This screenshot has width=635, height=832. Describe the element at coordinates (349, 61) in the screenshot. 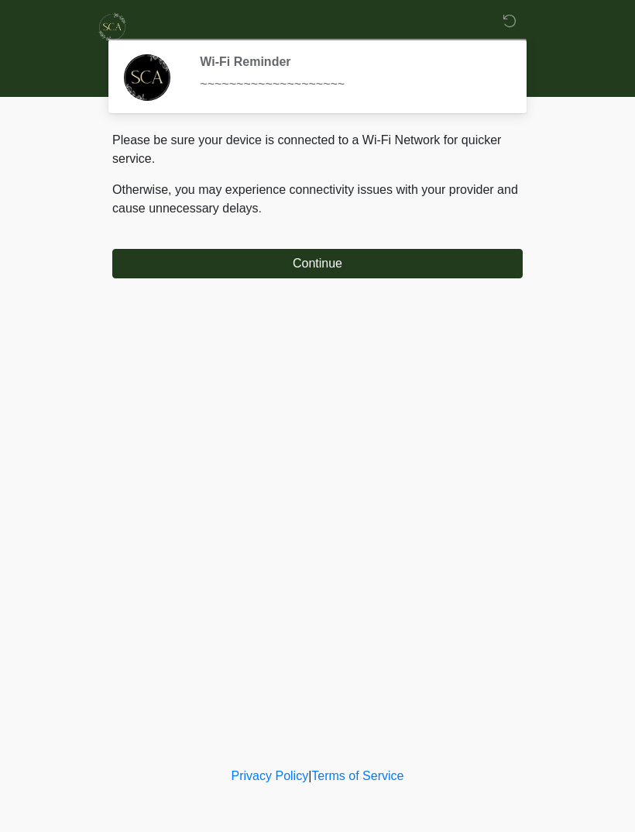

I see `h2: Wi-Fi Reminder` at that location.